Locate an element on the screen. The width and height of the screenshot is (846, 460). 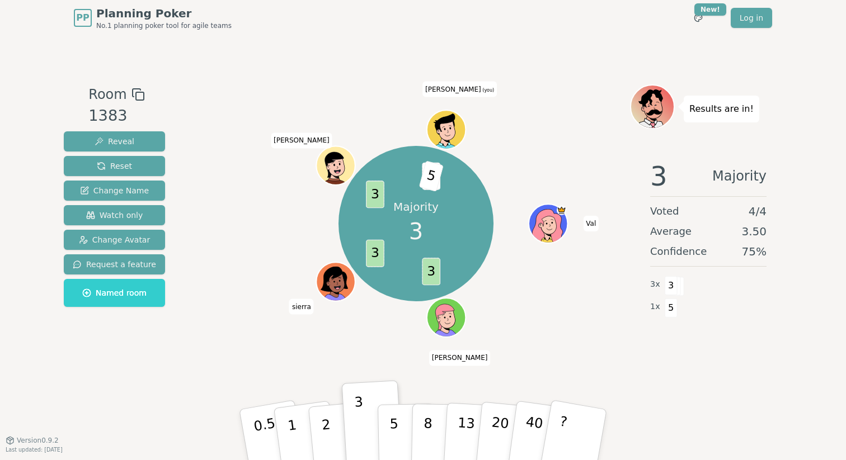
div: New! is located at coordinates (710, 10).